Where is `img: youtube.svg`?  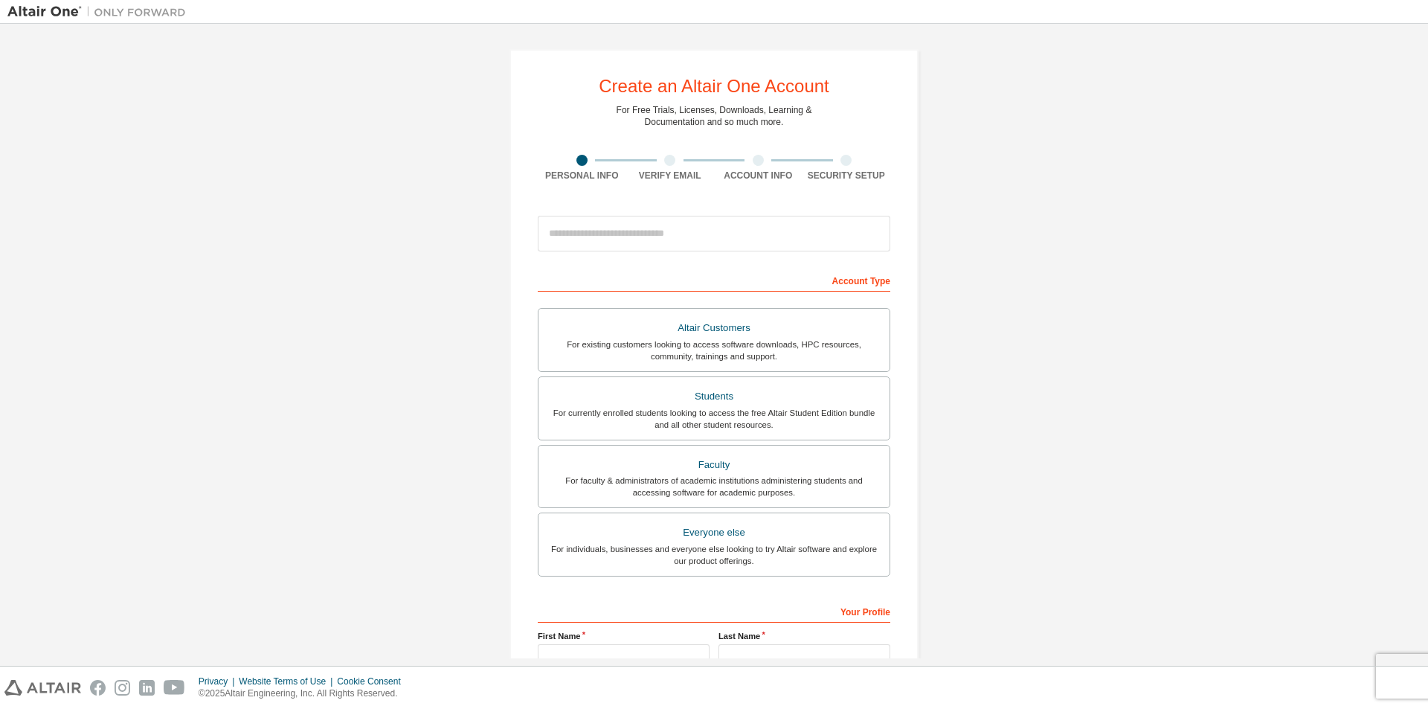
img: youtube.svg is located at coordinates (174, 687).